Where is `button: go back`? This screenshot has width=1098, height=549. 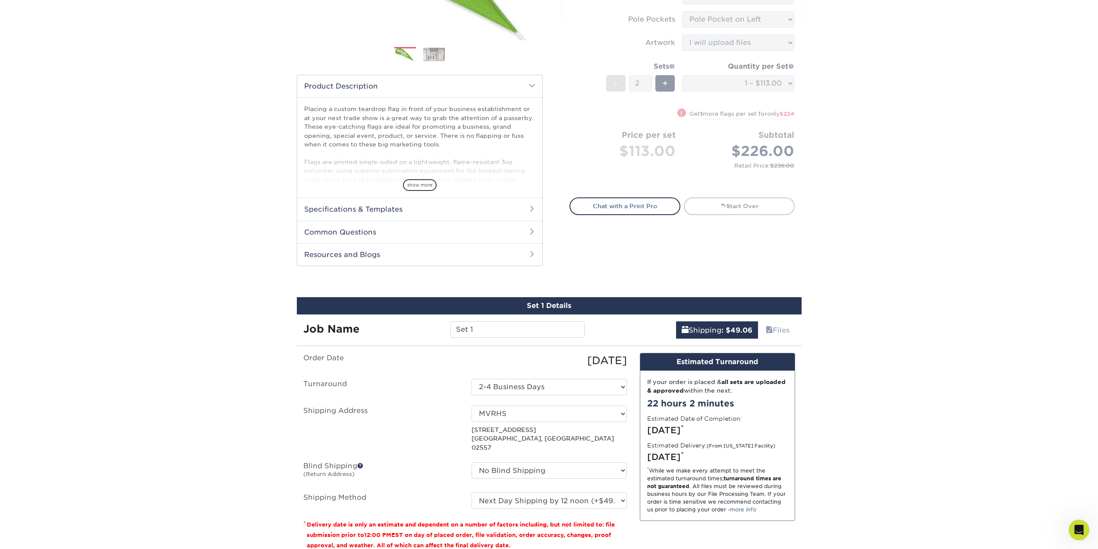 button: go back is located at coordinates (14, 12).